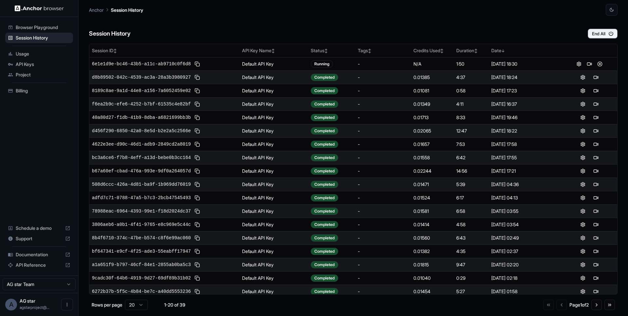  I want to click on div: 9:47, so click(471, 265).